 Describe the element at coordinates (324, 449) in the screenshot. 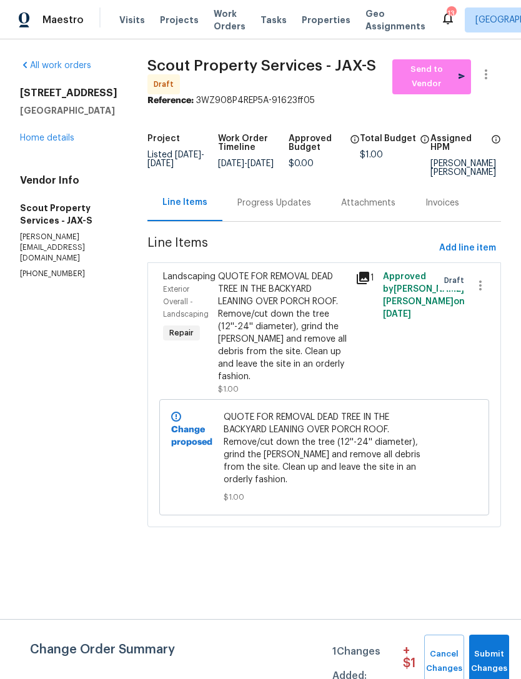

I see `span: QUOTE FOR REMOVAL DEAD TREE IN THE BACKYARD LEANING OVER PORCH ROOF. Remove/cut down the tree (12...` at that location.